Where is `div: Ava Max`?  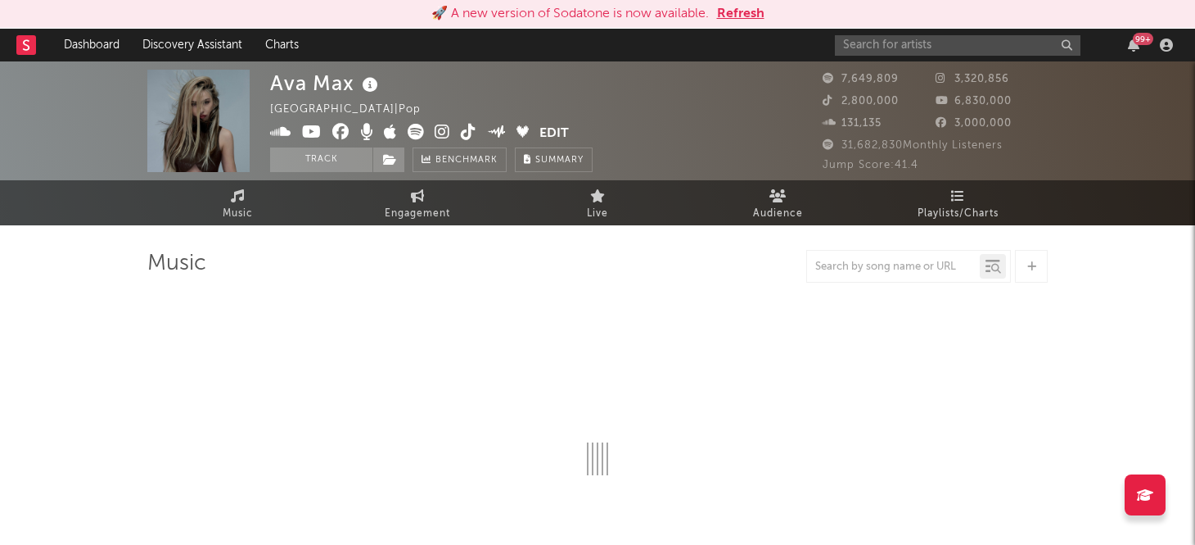
div: Ava Max is located at coordinates (326, 83).